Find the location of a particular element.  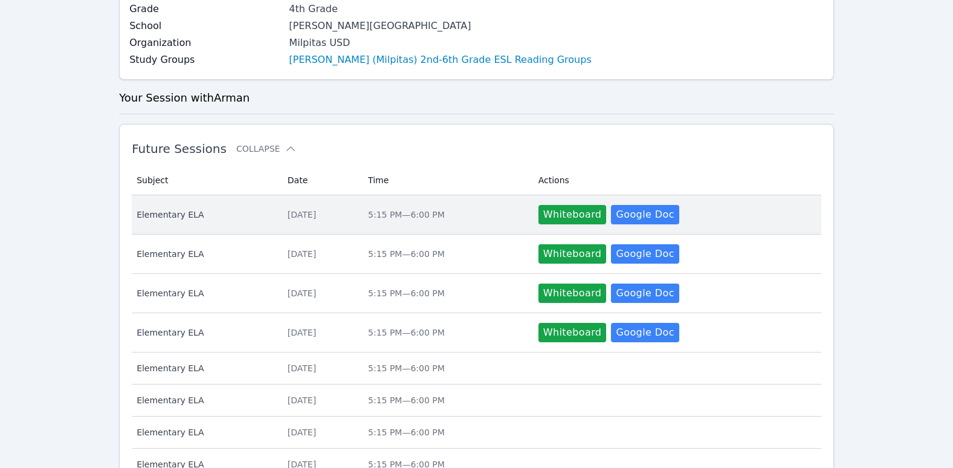

th: Actions is located at coordinates (677, 180).